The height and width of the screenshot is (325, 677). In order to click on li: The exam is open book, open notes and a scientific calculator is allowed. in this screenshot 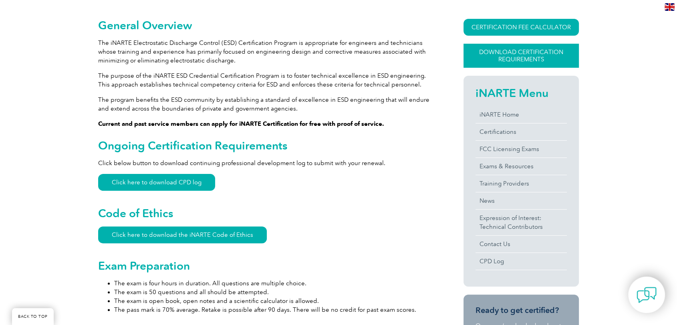, I will do `click(274, 301)`.